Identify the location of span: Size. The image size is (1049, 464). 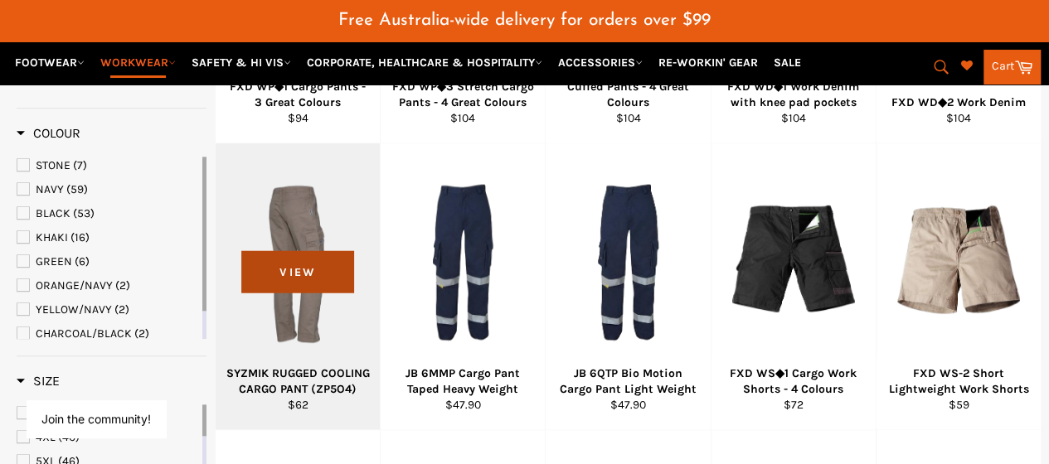
(38, 380).